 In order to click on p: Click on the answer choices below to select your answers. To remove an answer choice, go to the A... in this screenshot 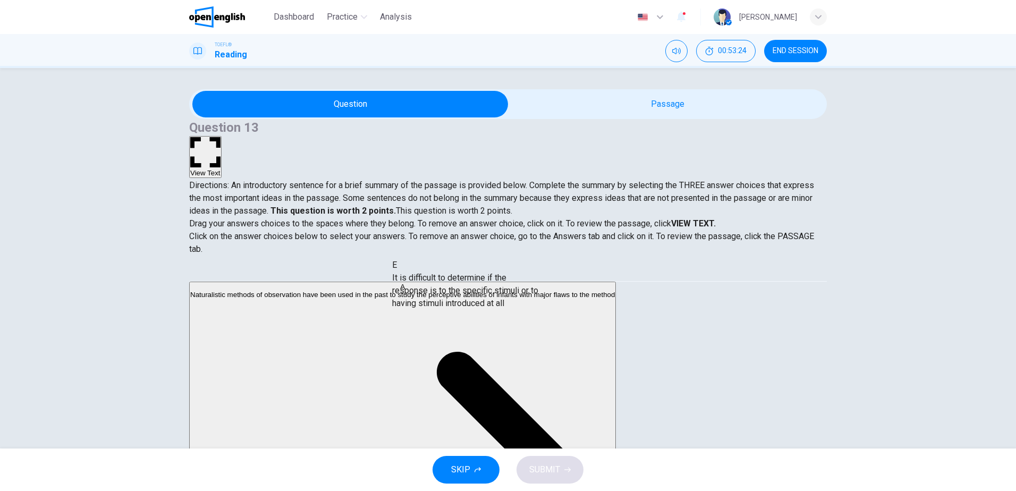, I will do `click(508, 243)`.